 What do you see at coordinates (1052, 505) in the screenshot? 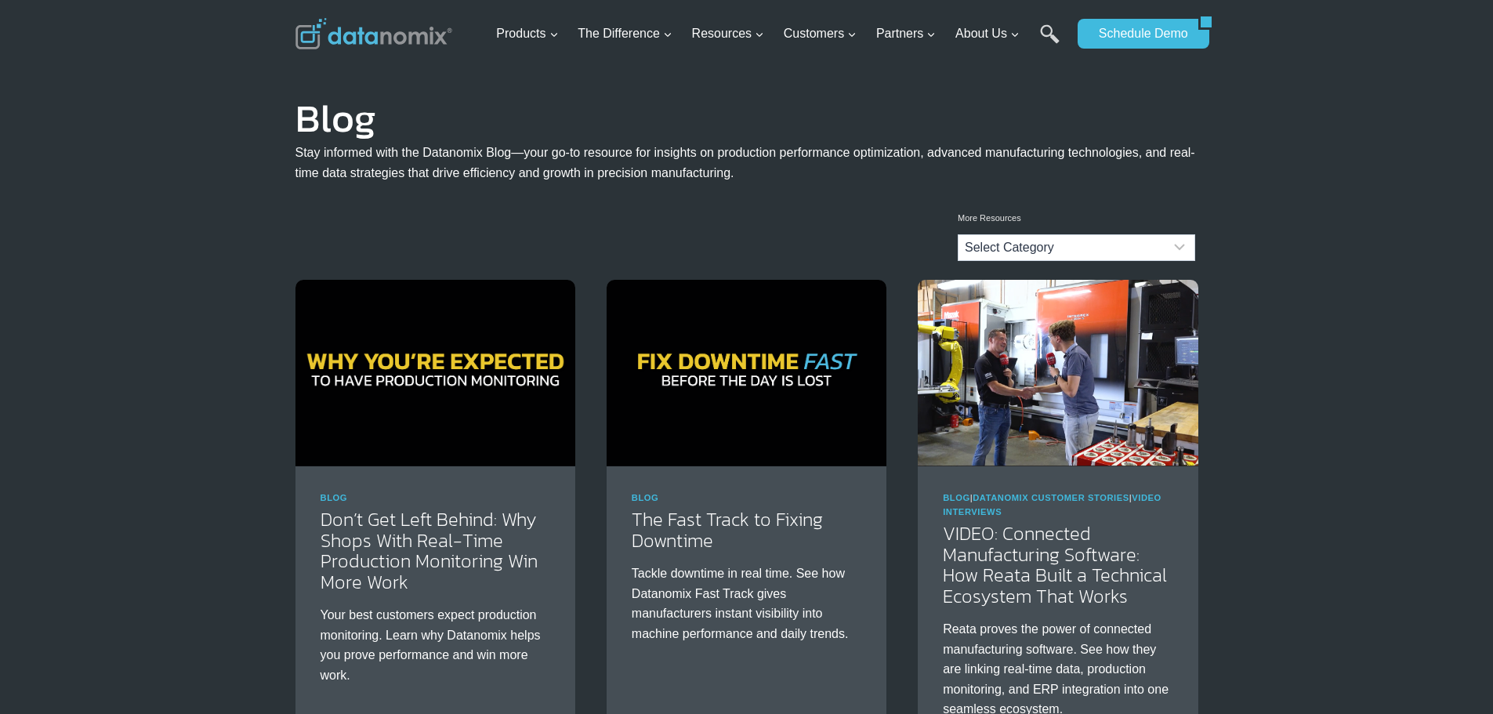
I see `a: Video Interviews` at bounding box center [1052, 505].